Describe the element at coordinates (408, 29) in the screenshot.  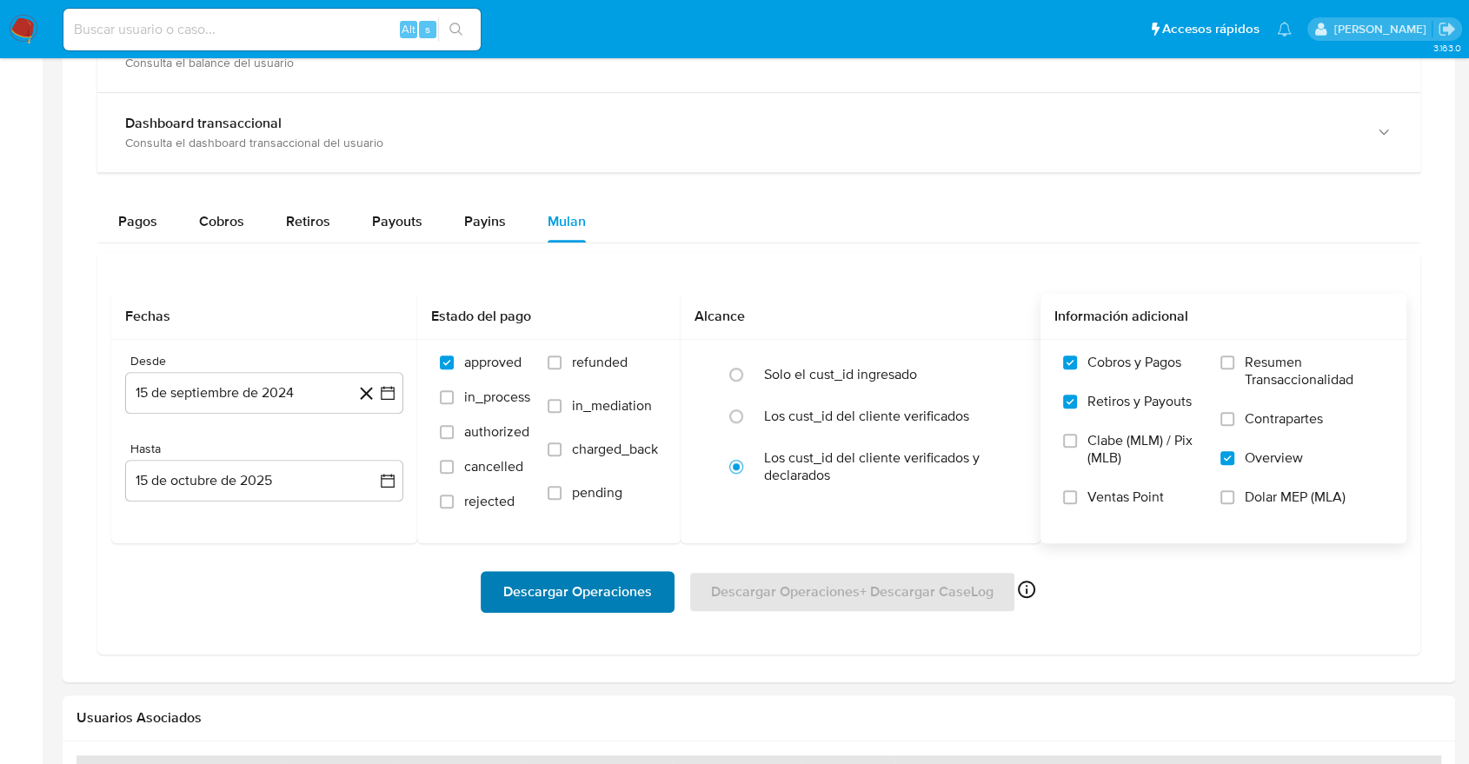
I see `span: Alt` at that location.